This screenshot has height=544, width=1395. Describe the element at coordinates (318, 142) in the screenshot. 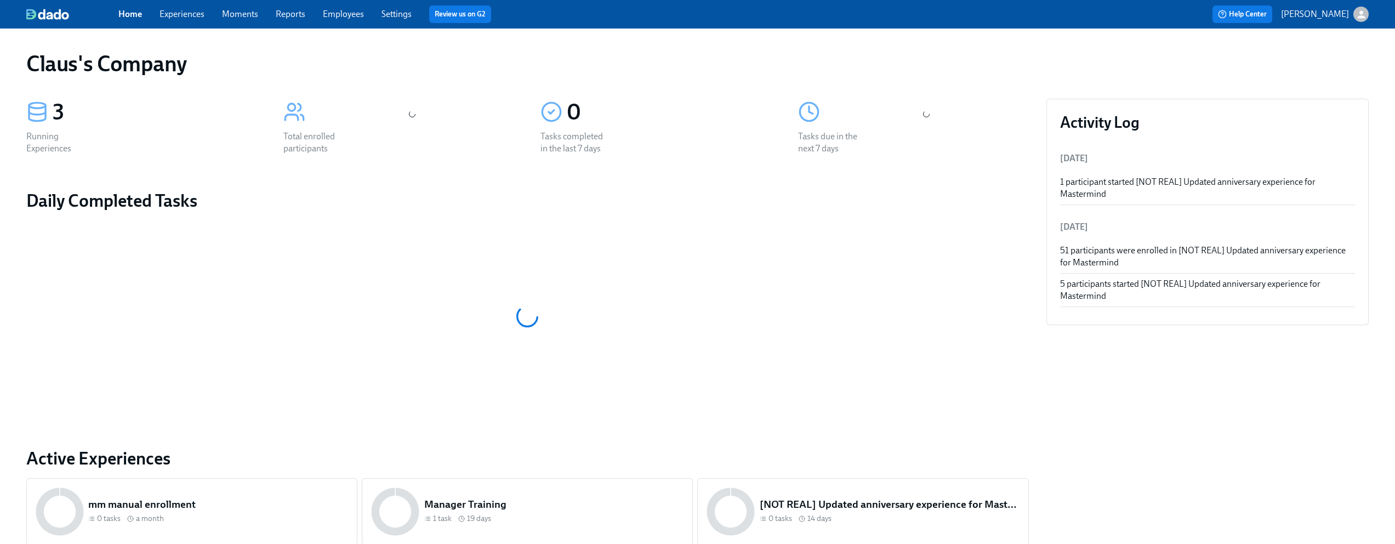

I see `div: Total enrolled participants` at that location.